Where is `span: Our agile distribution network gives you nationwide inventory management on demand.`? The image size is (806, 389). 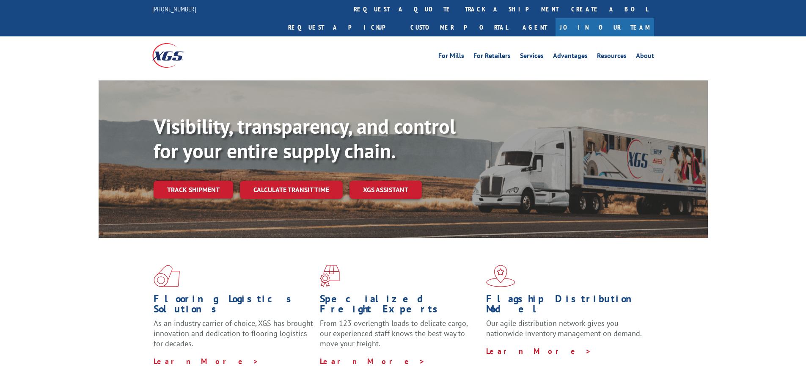
span: Our agile distribution network gives you nationwide inventory management on demand. is located at coordinates (564, 328).